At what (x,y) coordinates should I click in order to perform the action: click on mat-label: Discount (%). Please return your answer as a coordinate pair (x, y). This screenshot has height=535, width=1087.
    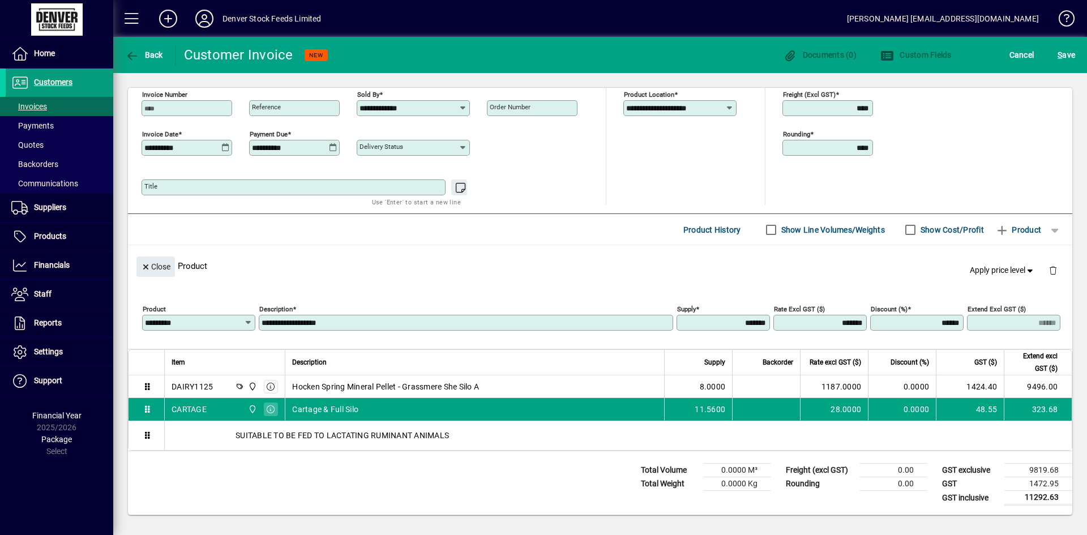
    Looking at the image, I should click on (888, 309).